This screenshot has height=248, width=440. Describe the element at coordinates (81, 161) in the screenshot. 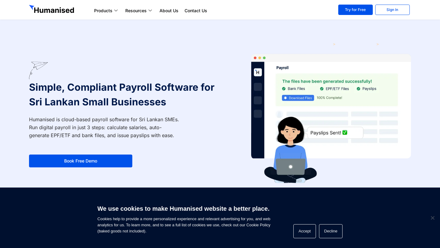

I see `a: Book Free Demo` at that location.